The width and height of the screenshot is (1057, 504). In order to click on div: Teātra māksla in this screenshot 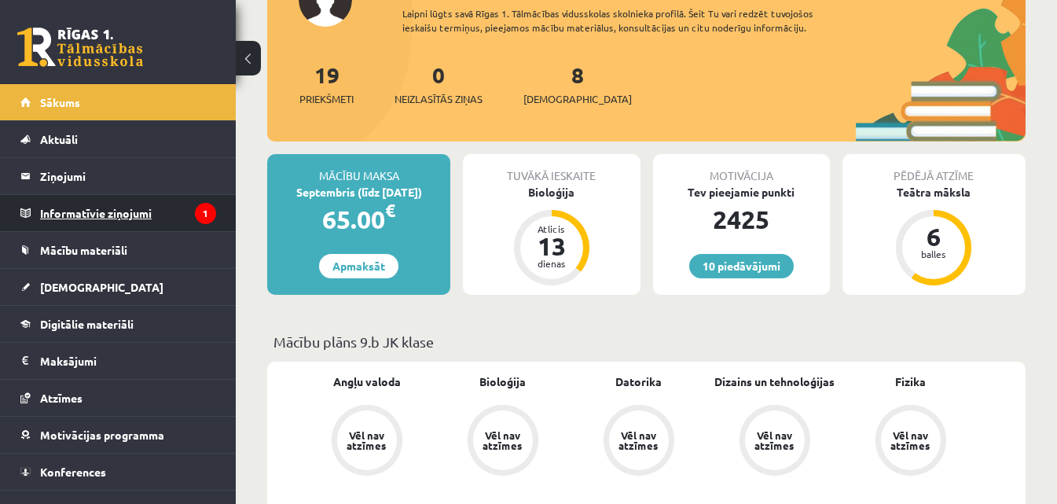, I will do `click(934, 192)`.